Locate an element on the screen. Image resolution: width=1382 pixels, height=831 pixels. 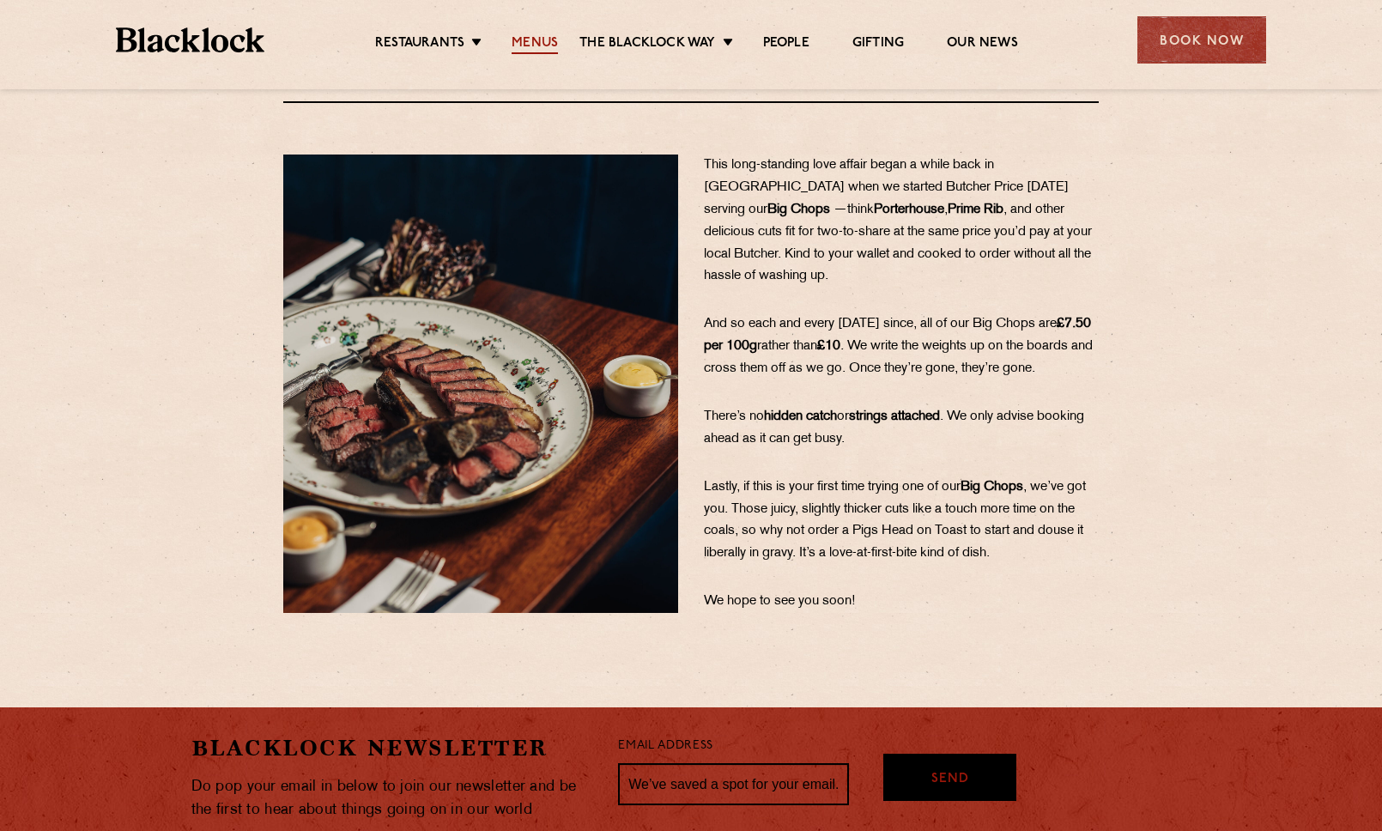
b: Rib is located at coordinates (993, 210).